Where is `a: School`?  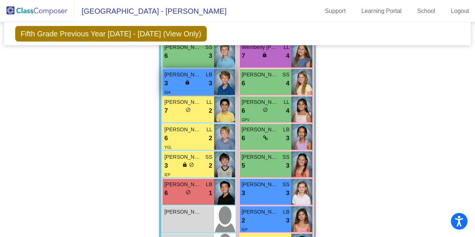
a: School is located at coordinates (426, 11).